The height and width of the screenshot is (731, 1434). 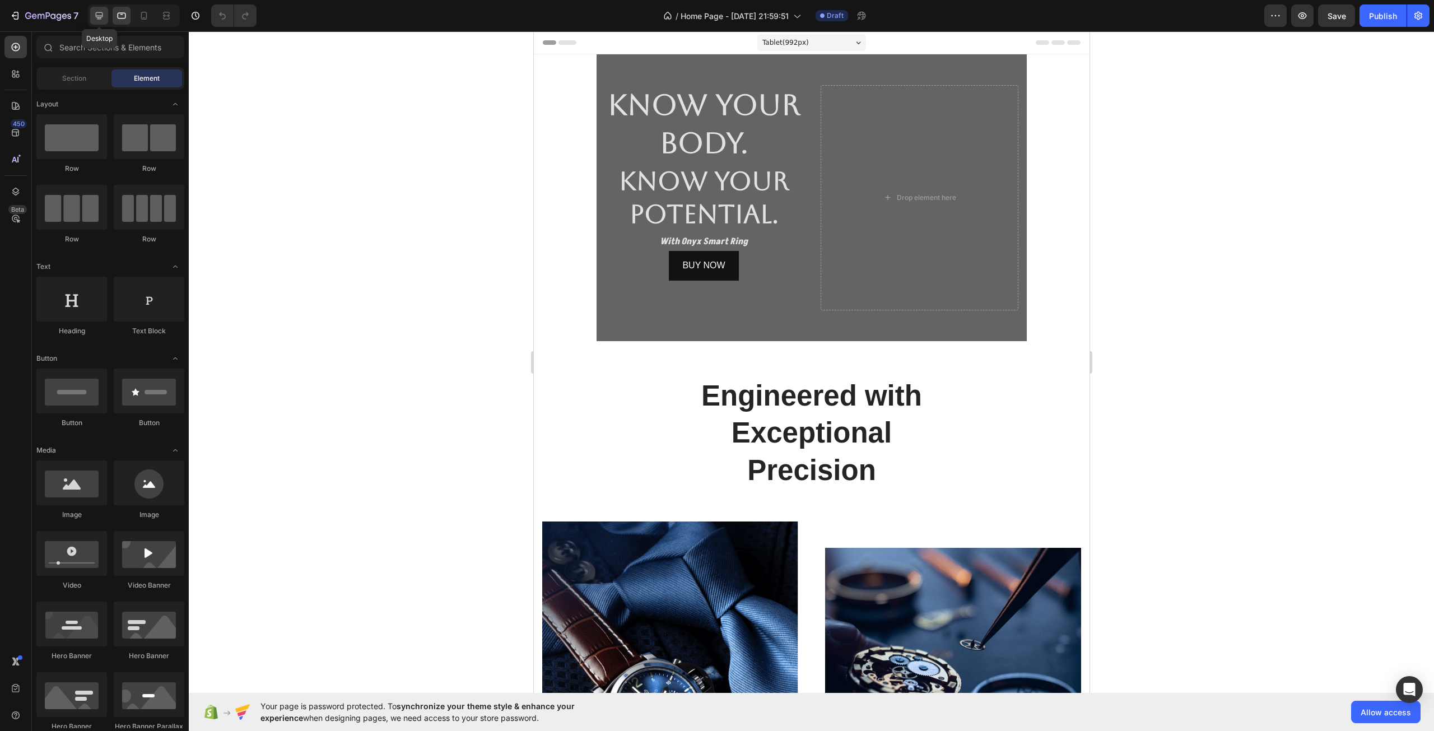 What do you see at coordinates (439, 712) in the screenshot?
I see `span: Your page is password protected. To when designing pages, we need access to your store password.` at bounding box center [439, 712].